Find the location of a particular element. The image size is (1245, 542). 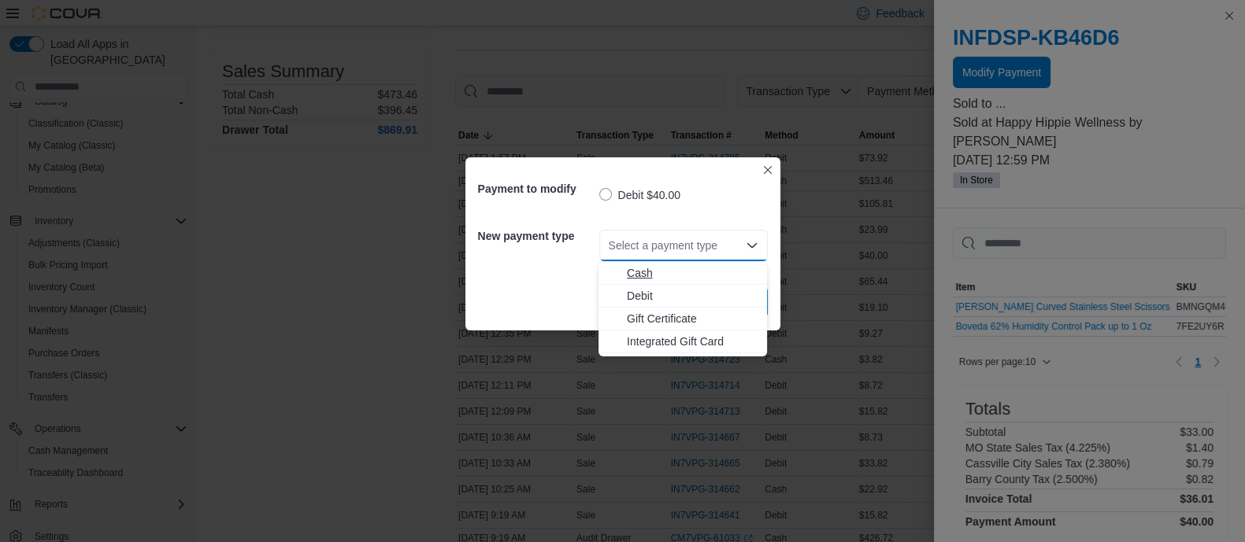

button: Integrated Gift Card is located at coordinates (683, 342).